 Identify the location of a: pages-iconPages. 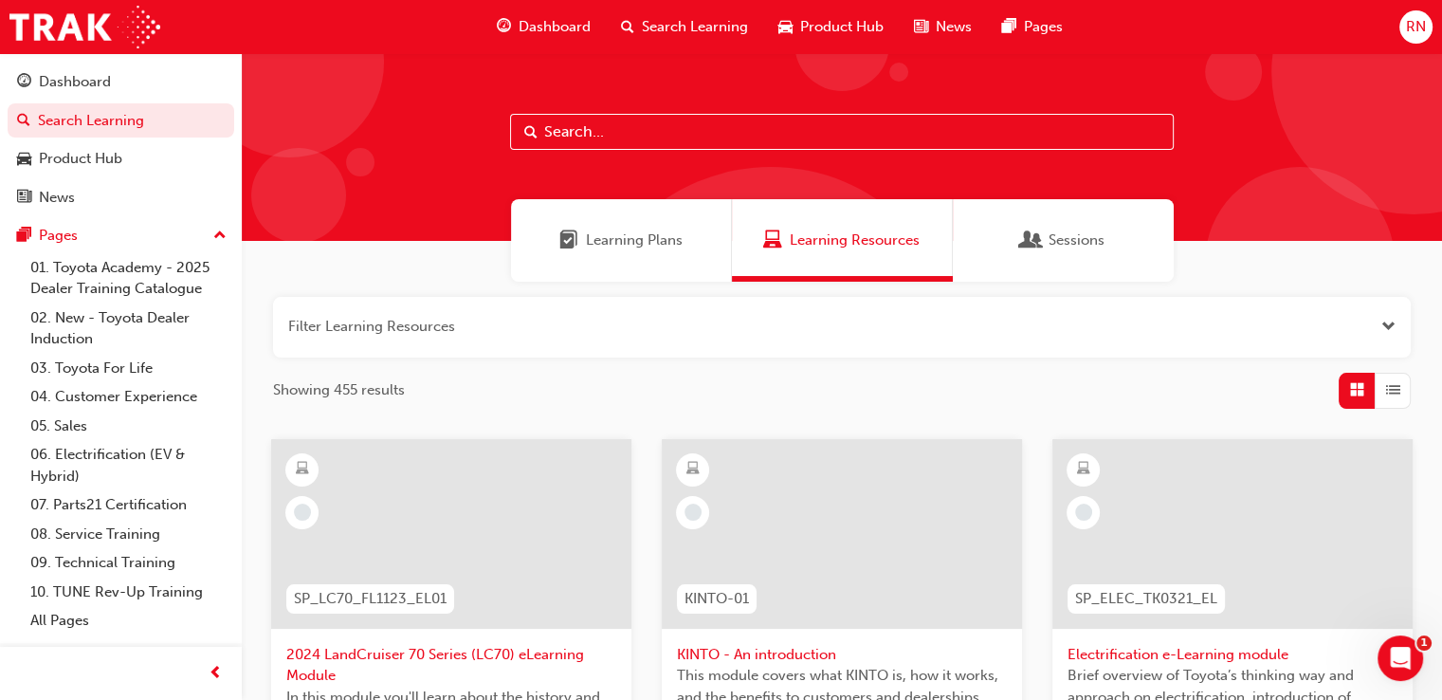
(1032, 27).